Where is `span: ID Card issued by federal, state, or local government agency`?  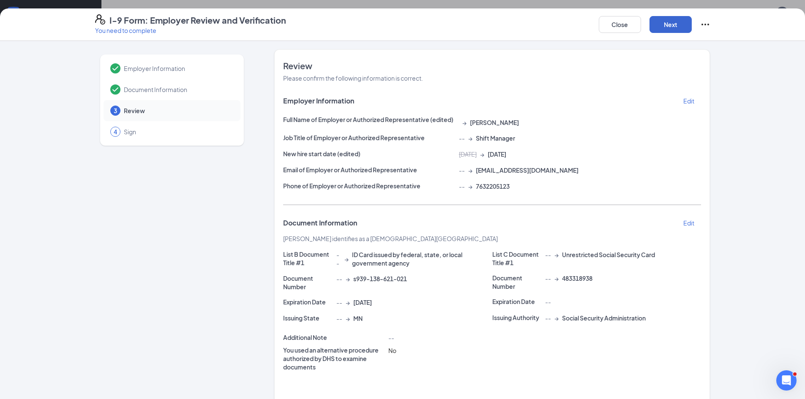 span: ID Card issued by federal, state, or local government agency is located at coordinates (422, 259).